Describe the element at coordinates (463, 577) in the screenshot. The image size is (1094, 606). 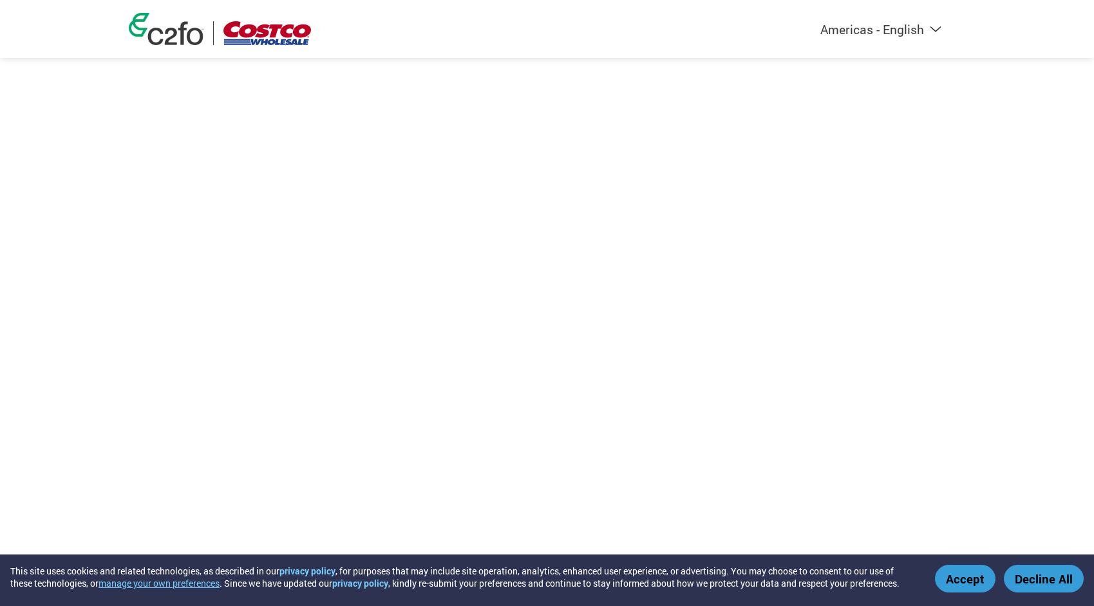
I see `div: This site uses cookies and related technologies, as described in our , for purposes that may incl...` at that location.